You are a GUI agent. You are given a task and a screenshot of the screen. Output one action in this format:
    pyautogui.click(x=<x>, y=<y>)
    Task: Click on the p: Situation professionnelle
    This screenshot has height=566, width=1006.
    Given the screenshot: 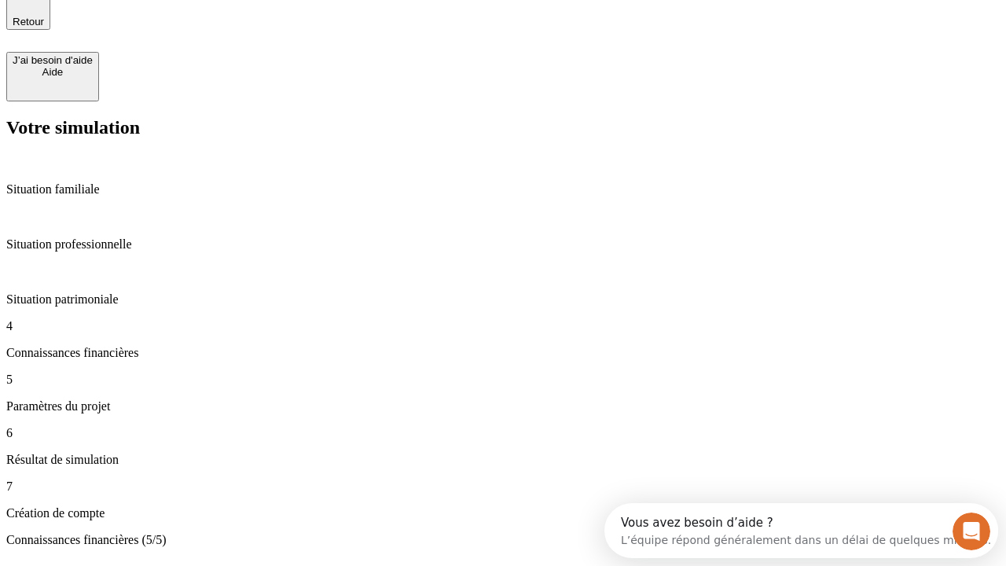 What is the action you would take?
    pyautogui.click(x=503, y=244)
    